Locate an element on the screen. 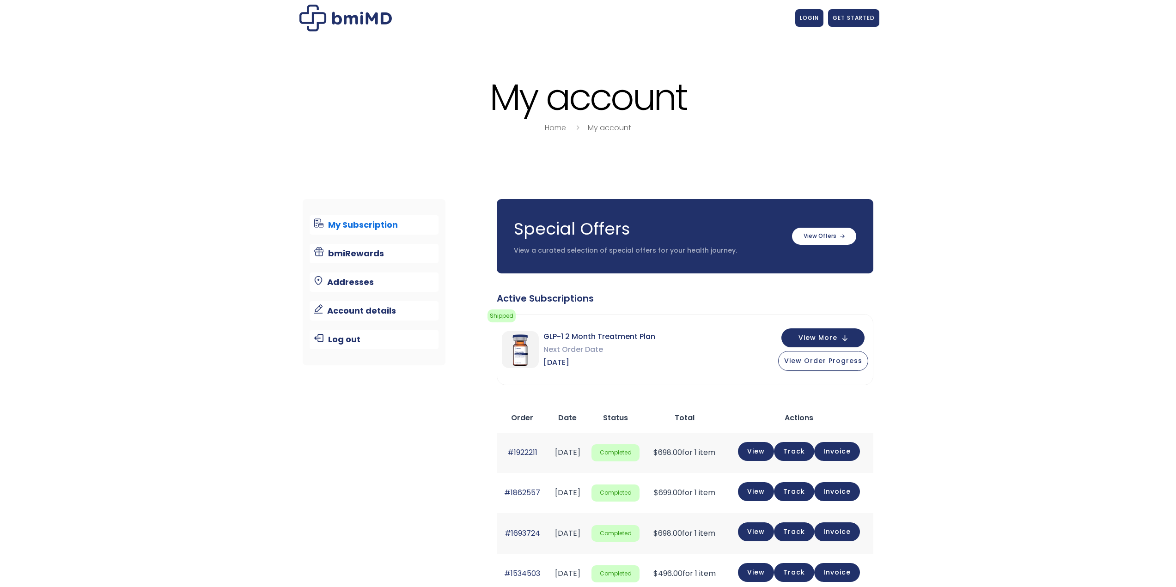 The height and width of the screenshot is (587, 1176). span: Actions is located at coordinates (799, 418).